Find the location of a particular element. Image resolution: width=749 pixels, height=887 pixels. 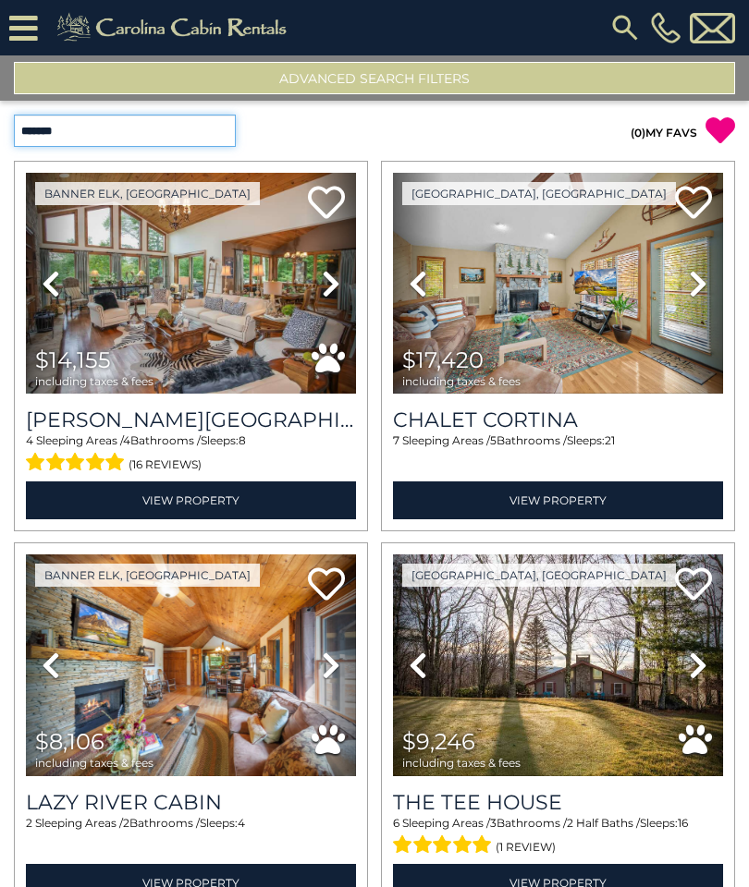

span: $17,420 is located at coordinates (443, 360).